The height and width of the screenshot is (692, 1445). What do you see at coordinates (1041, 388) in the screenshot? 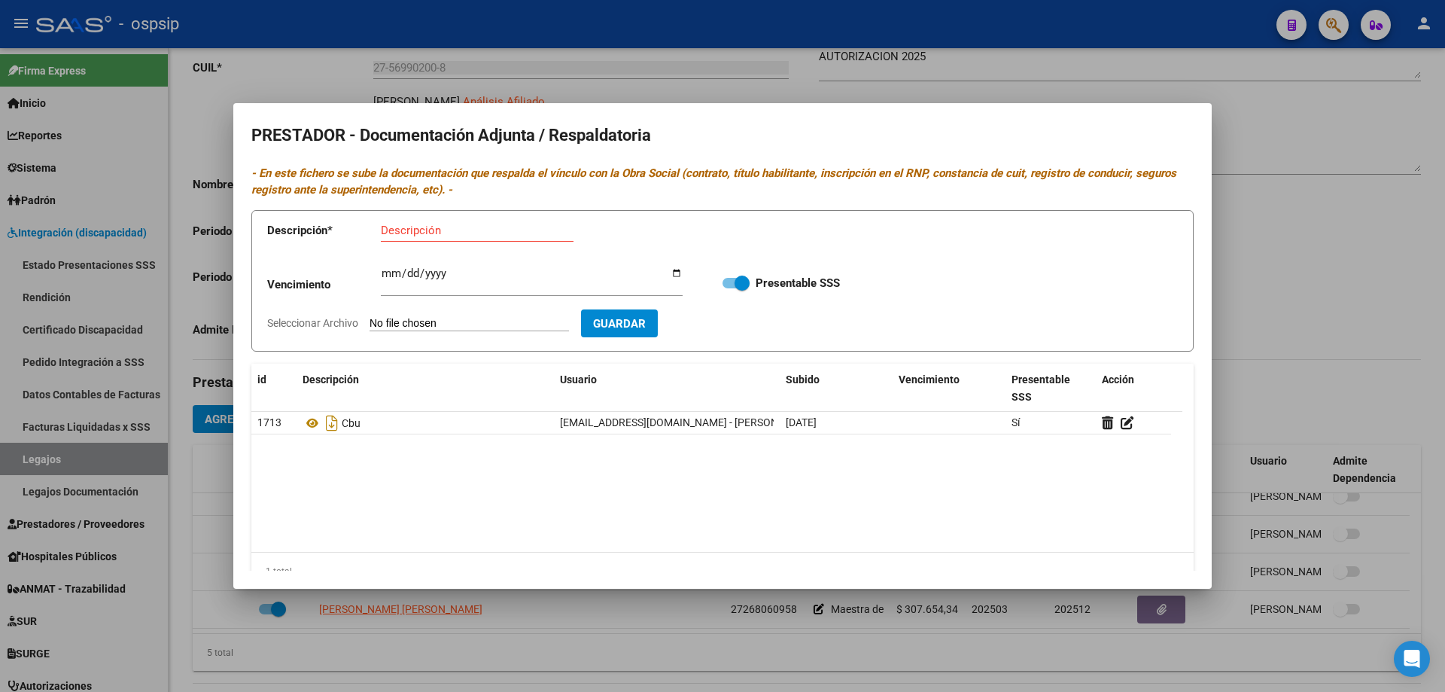
I see `span: Presentable SSS` at bounding box center [1041, 388].